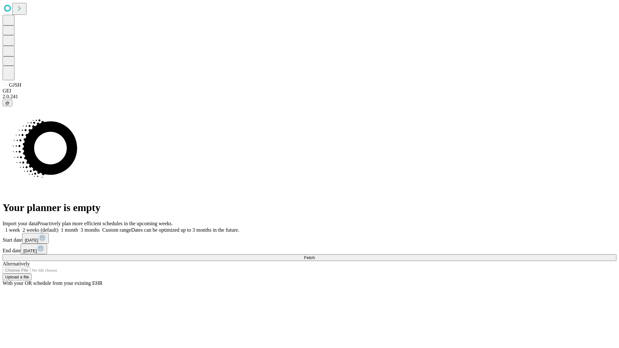 This screenshot has width=619, height=348. Describe the element at coordinates (105, 223) in the screenshot. I see `span: Proactively plan more efficient schedules in the upcoming weeks.` at that location.